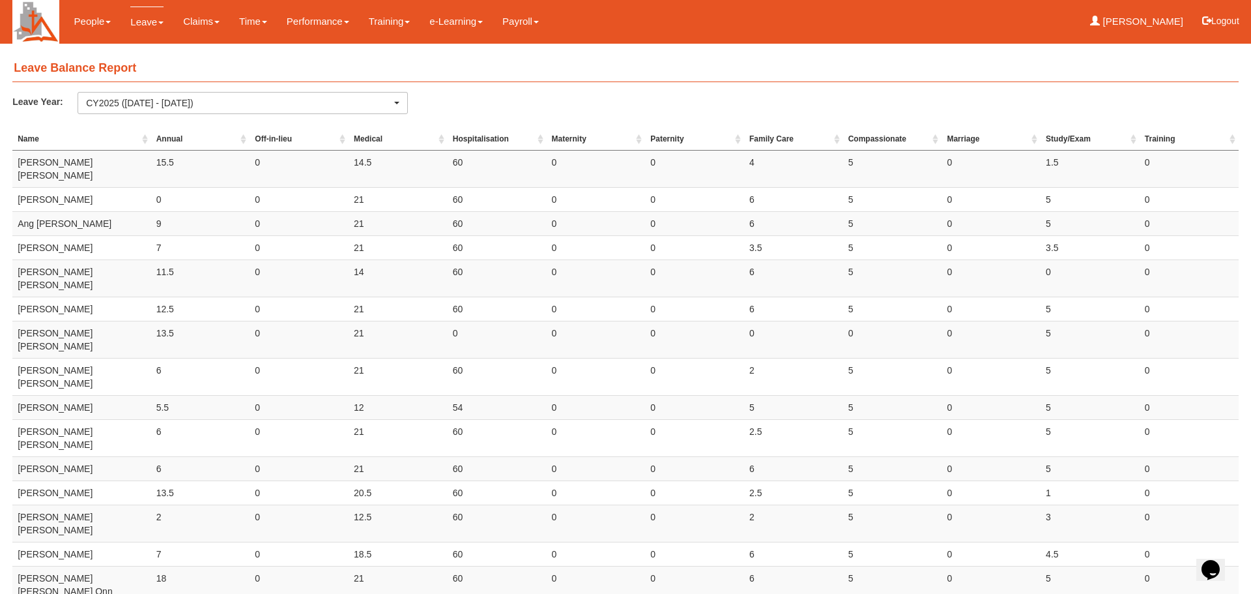  I want to click on td: 11.5, so click(201, 278).